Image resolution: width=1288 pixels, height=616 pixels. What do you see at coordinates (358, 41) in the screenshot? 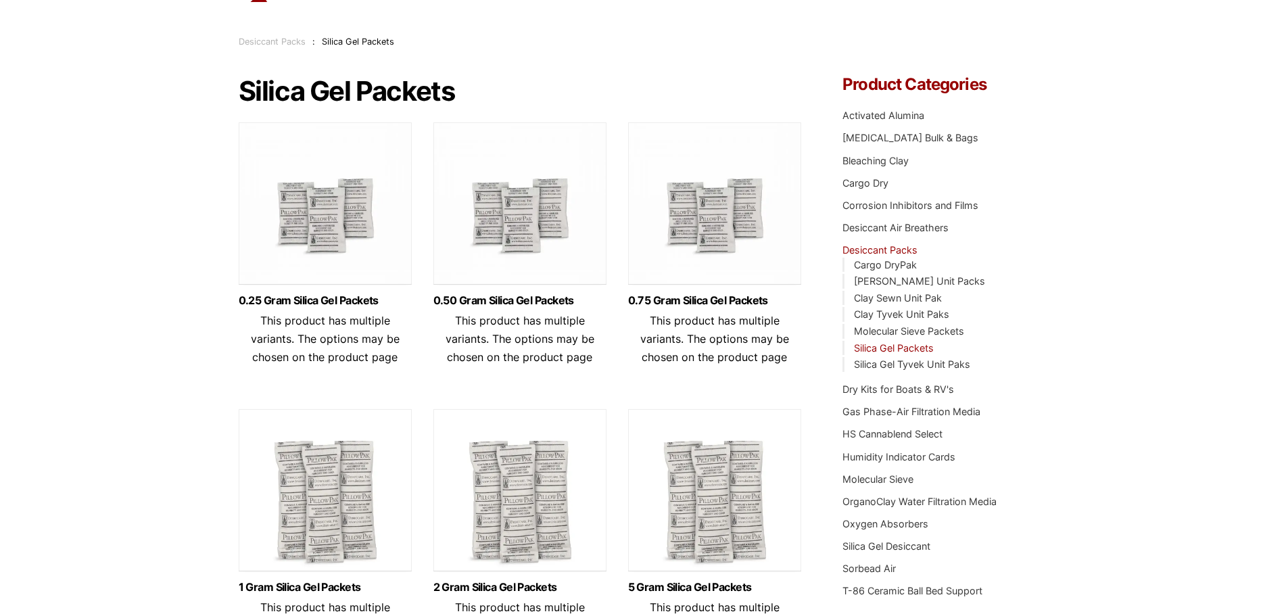
I see `span: Silica Gel Packets` at bounding box center [358, 41].